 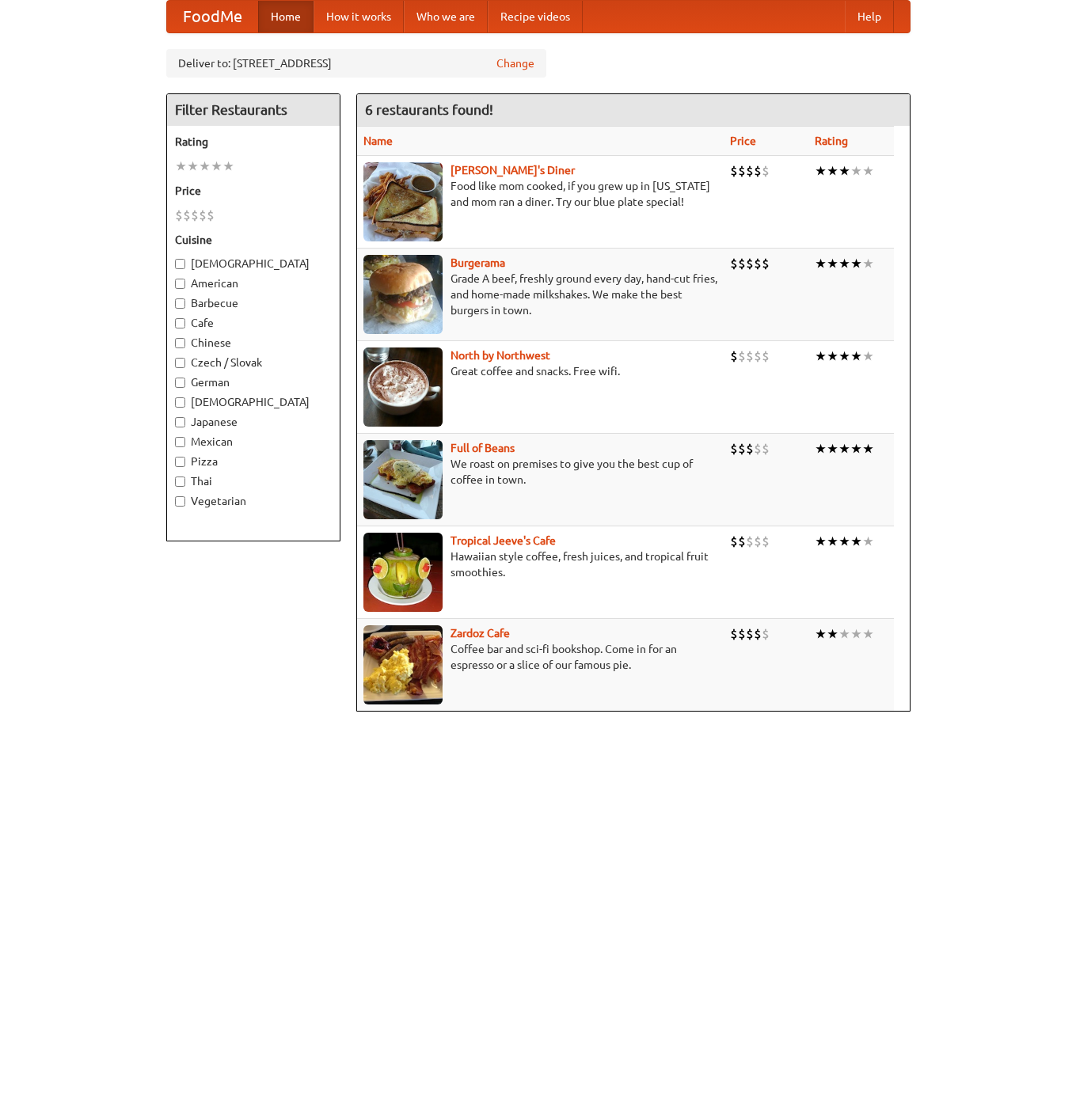 What do you see at coordinates (180, 502) in the screenshot?
I see `input: Vegetarian` at bounding box center [180, 502].